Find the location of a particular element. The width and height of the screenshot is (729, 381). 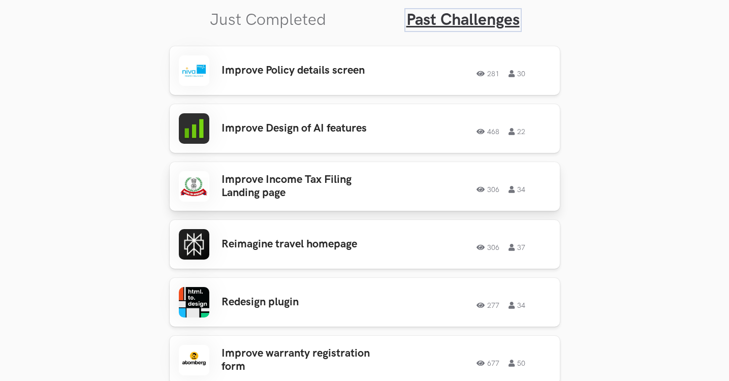

a: Improve Design of AI features46822 is located at coordinates (365, 129).